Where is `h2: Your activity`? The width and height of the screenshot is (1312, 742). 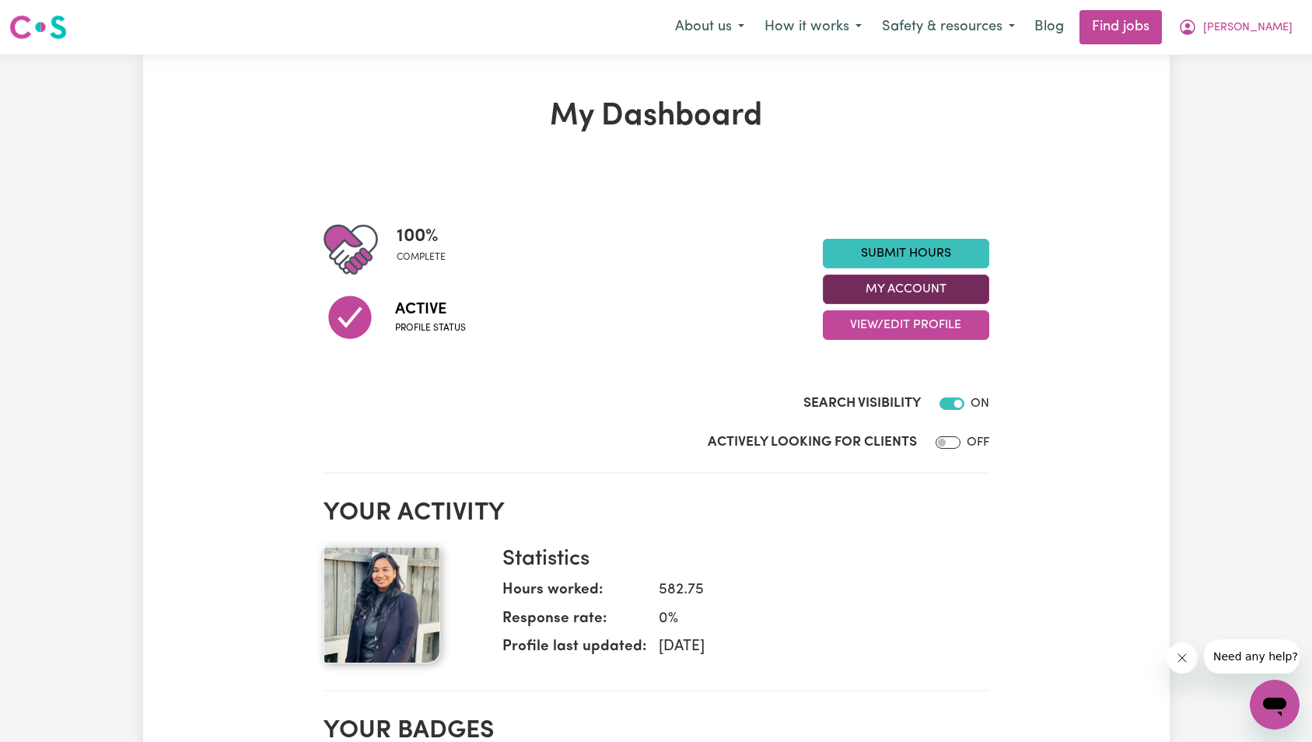
h2: Your activity is located at coordinates (656, 513).